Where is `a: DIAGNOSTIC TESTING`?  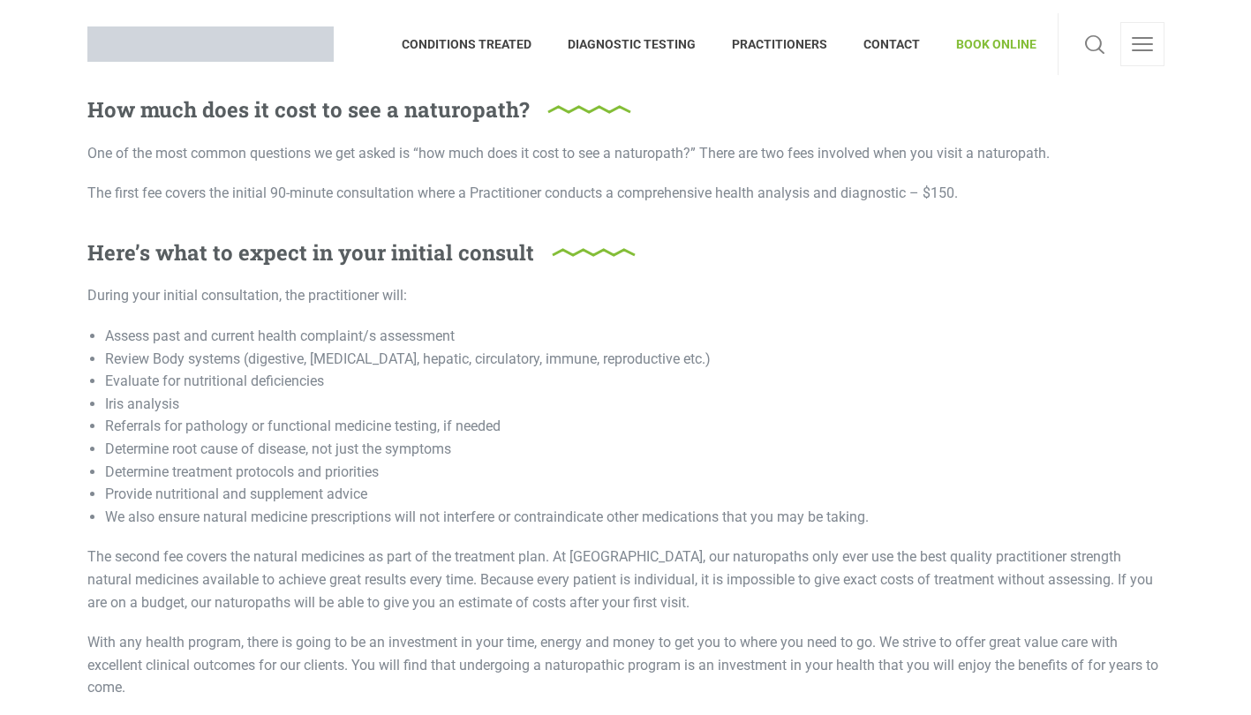
a: DIAGNOSTIC TESTING is located at coordinates (632, 44).